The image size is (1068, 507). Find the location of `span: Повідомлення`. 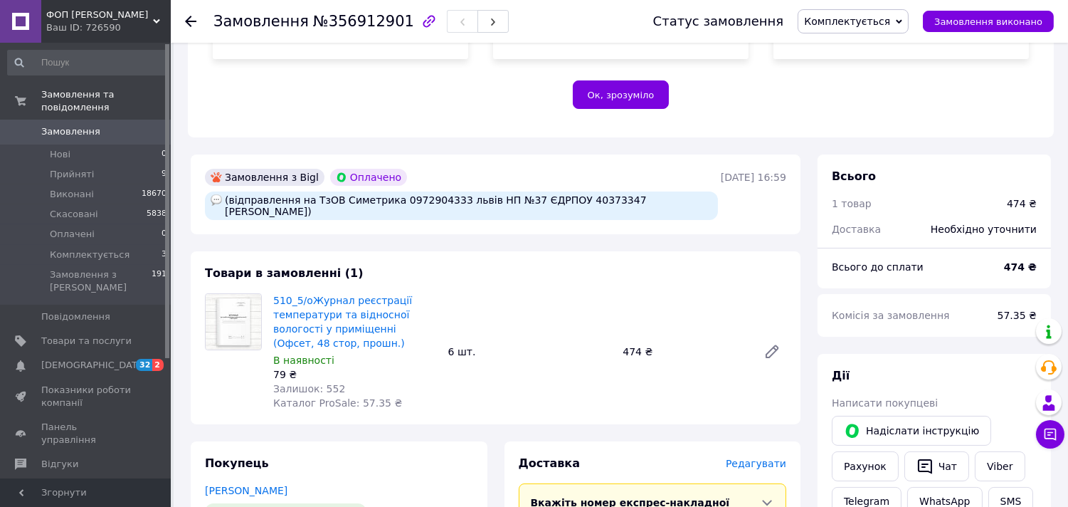

span: Повідомлення is located at coordinates (75, 317).